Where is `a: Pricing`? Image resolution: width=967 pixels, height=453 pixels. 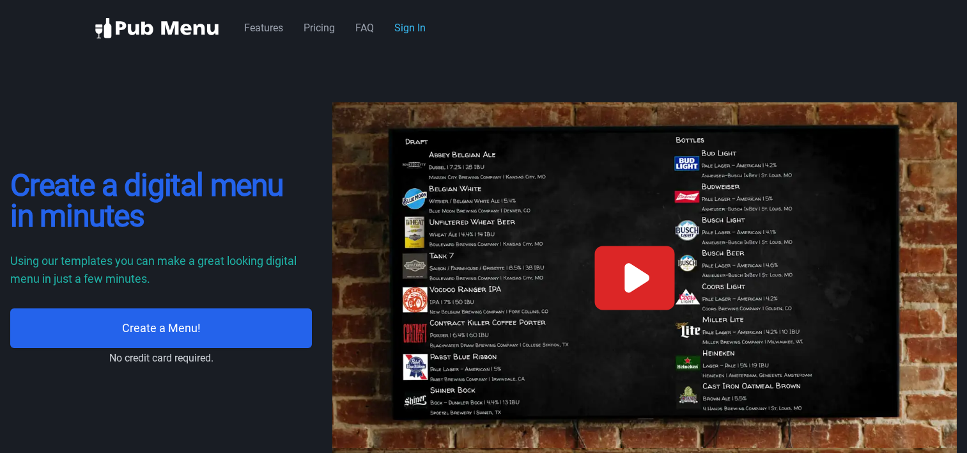
a: Pricing is located at coordinates (319, 27).